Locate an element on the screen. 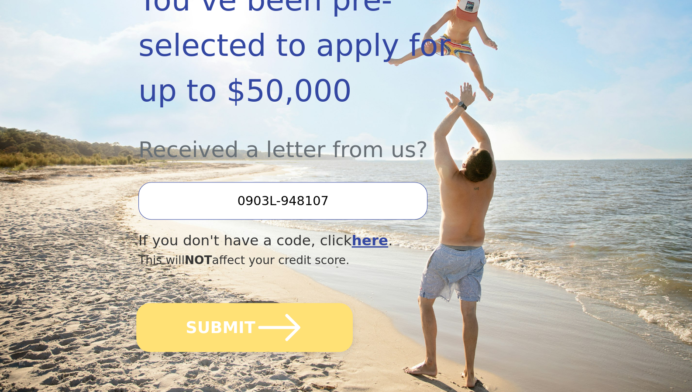 Image resolution: width=692 pixels, height=392 pixels. input: Enter your Offer Code: is located at coordinates (283, 201).